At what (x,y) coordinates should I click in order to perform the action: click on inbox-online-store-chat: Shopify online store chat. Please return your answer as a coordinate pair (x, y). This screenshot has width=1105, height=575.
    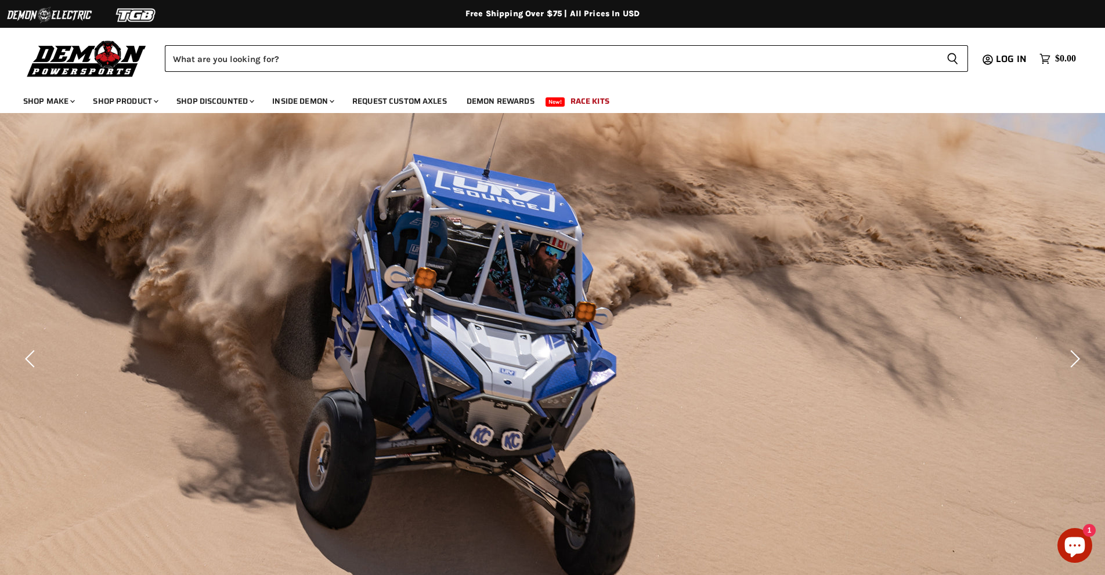
    Looking at the image, I should click on (1074, 547).